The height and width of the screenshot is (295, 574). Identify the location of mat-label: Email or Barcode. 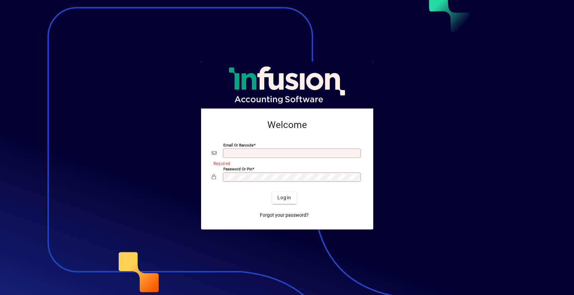
(238, 145).